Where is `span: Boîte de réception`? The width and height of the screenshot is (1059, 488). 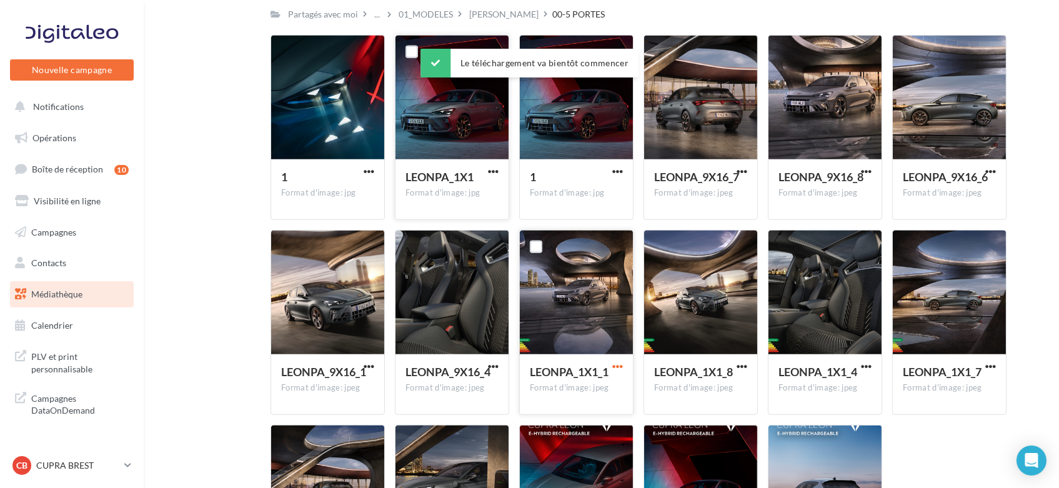
span: Boîte de réception is located at coordinates (67, 169).